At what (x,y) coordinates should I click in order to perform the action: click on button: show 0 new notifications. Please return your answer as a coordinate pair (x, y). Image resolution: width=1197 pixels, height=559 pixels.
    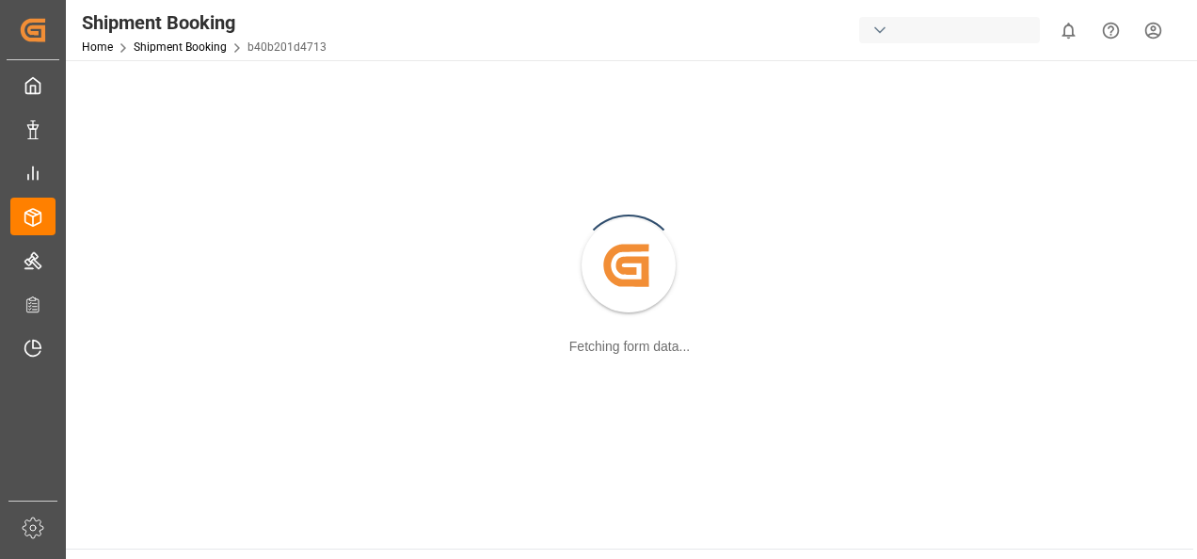
    Looking at the image, I should click on (1068, 30).